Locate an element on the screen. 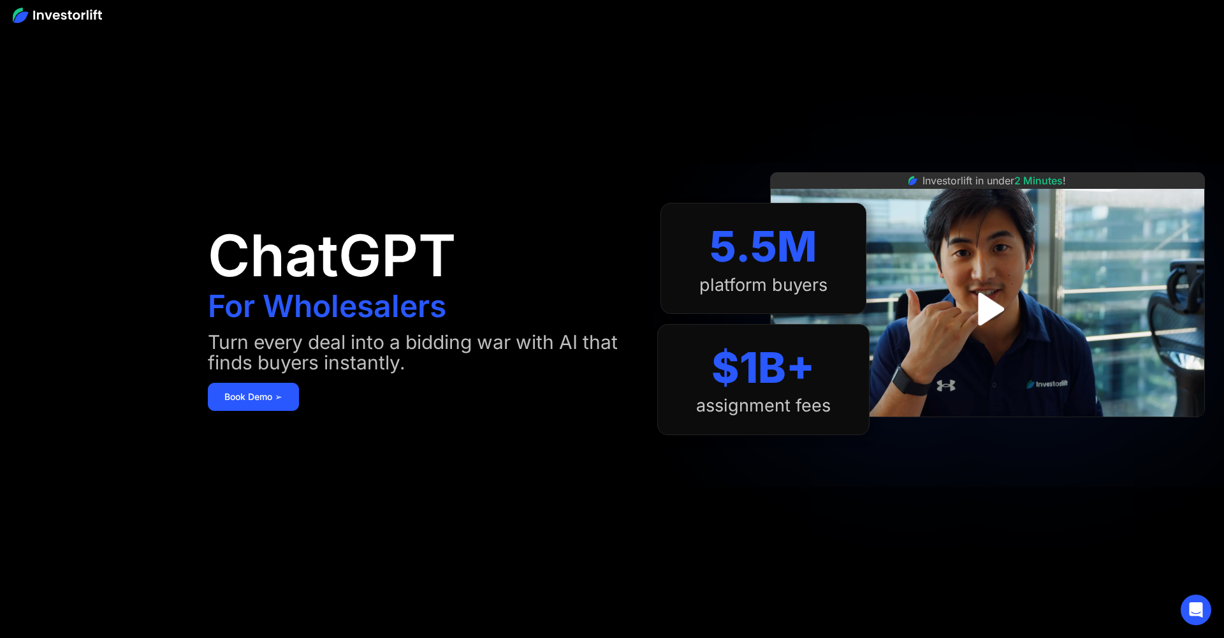  div: $1B+ is located at coordinates (763, 367).